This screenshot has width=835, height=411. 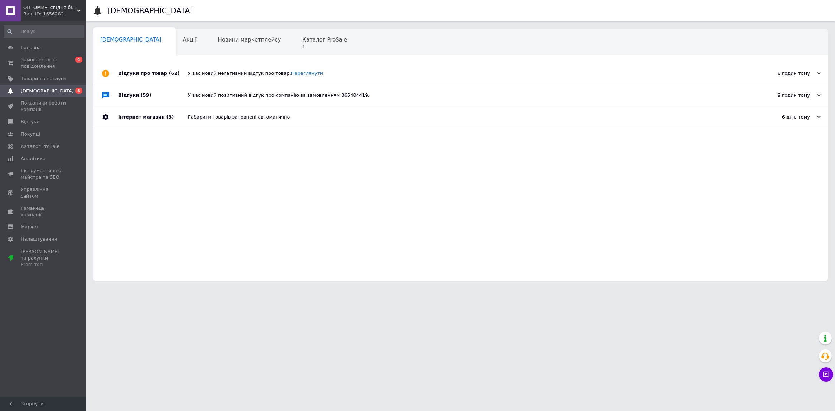 I want to click on span: Гаманець компанії, so click(x=43, y=212).